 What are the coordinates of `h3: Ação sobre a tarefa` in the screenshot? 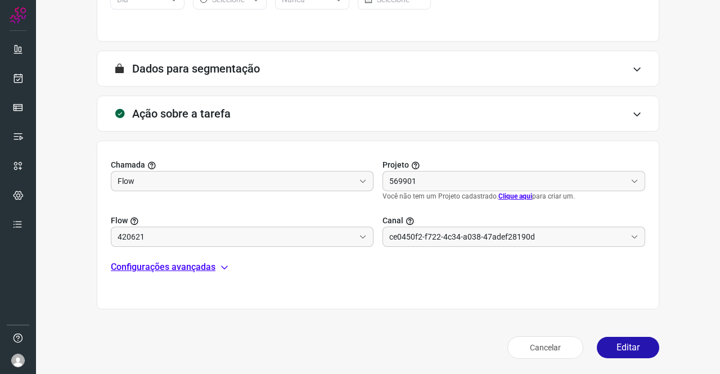 It's located at (181, 114).